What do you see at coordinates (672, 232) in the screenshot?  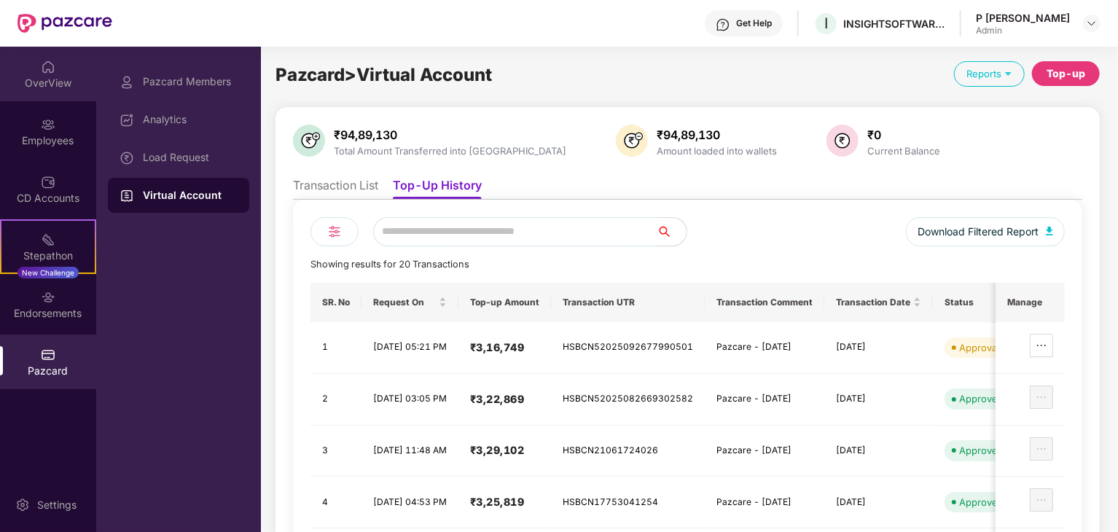 I see `button: search` at bounding box center [672, 232].